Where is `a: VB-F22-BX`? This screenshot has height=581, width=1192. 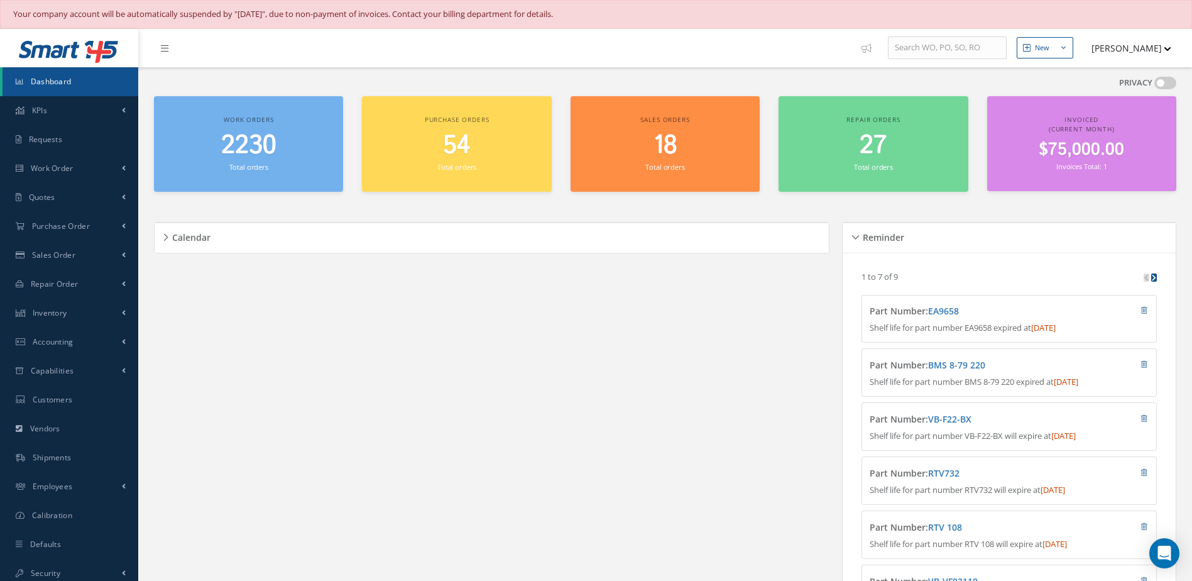 a: VB-F22-BX is located at coordinates (950, 419).